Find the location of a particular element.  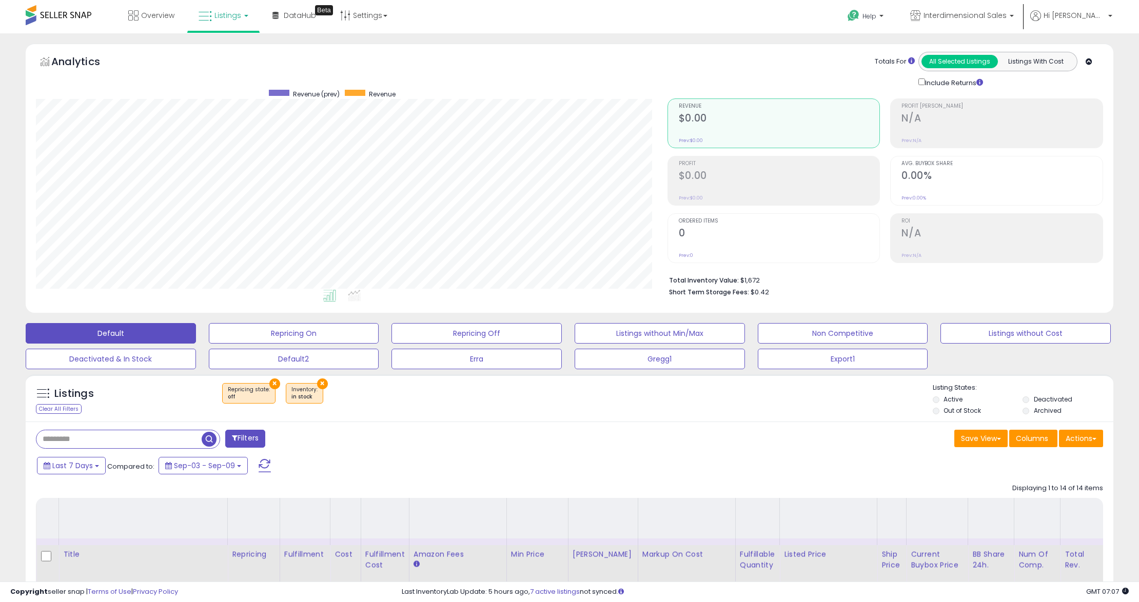

a: Terms of Use is located at coordinates (109, 592).